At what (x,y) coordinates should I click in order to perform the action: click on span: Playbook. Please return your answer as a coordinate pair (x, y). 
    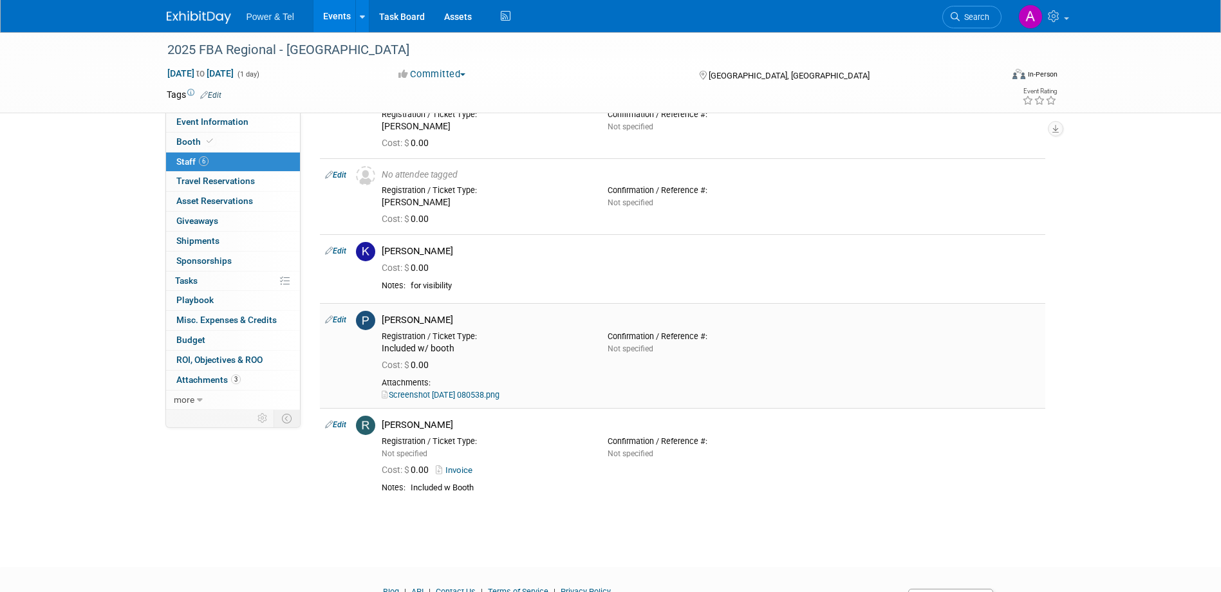
    Looking at the image, I should click on (195, 300).